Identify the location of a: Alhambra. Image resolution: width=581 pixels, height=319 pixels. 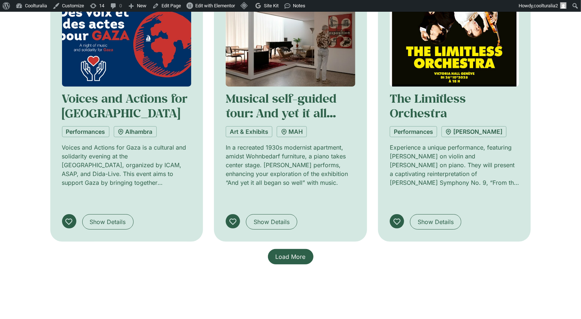
(135, 132).